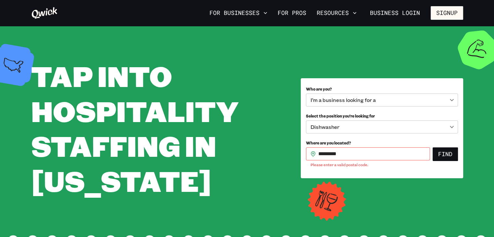  I want to click on button: Resources, so click(337, 13).